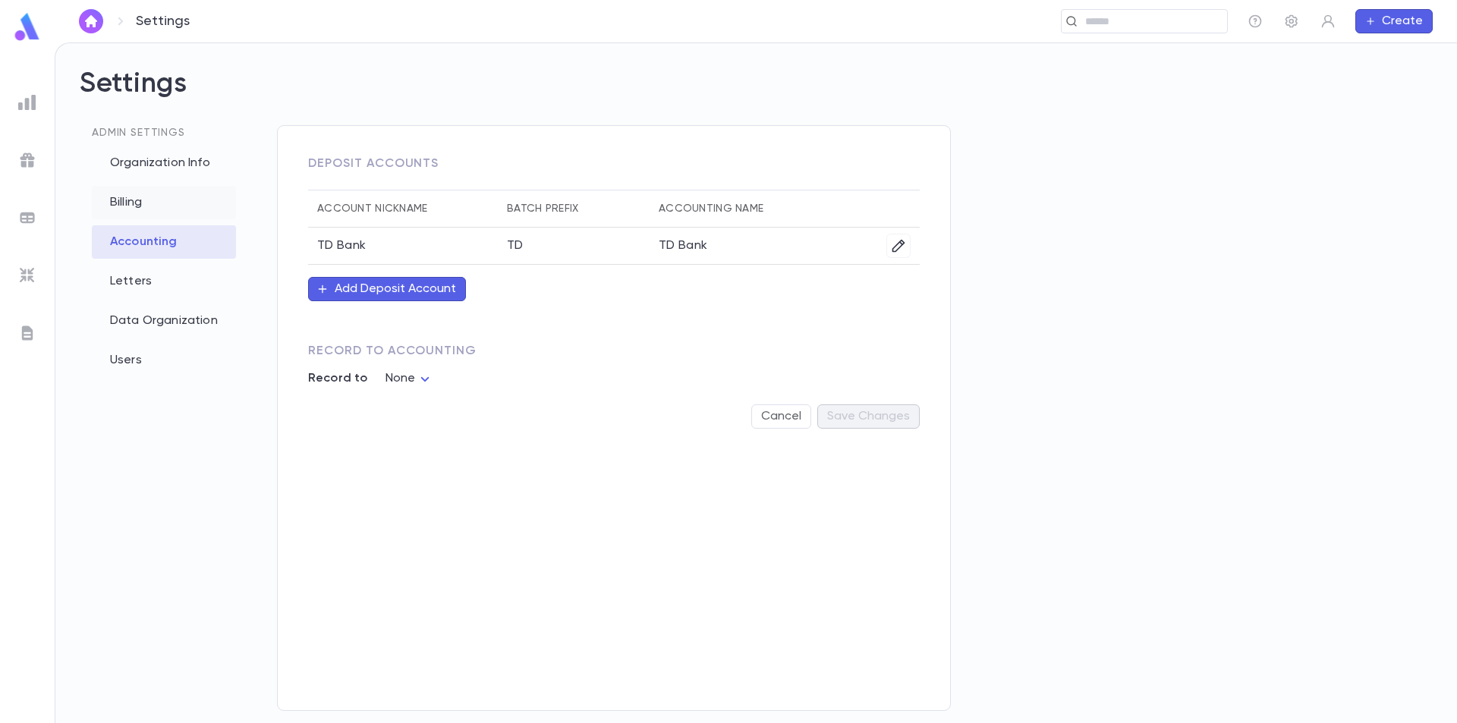  Describe the element at coordinates (392, 351) in the screenshot. I see `span: Record To Accounting` at that location.